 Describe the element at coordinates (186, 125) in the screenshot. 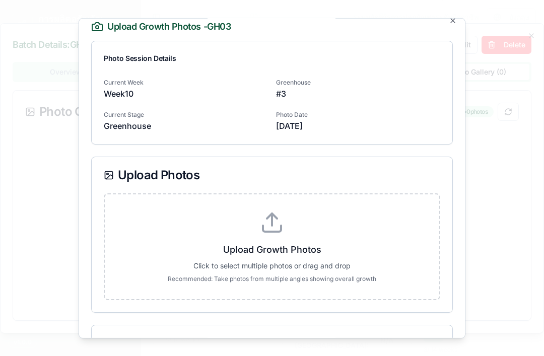

I see `p: Greenhouse` at that location.